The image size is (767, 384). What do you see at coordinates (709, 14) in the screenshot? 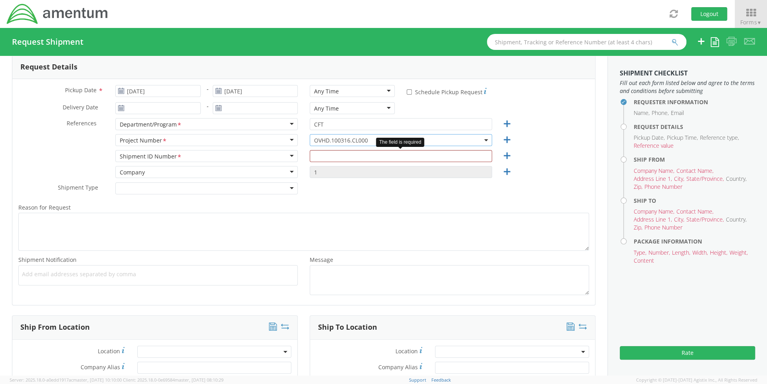
I see `button: Logout` at bounding box center [709, 14].